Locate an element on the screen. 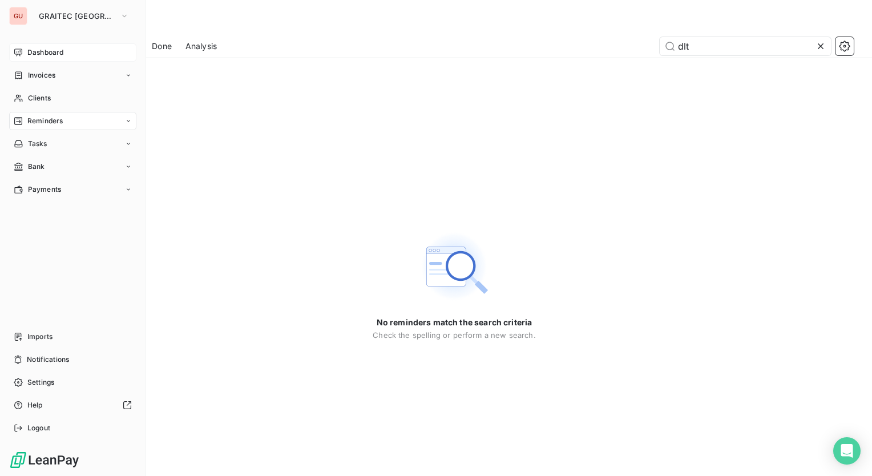 This screenshot has height=476, width=872. div: GU is located at coordinates (18, 16).